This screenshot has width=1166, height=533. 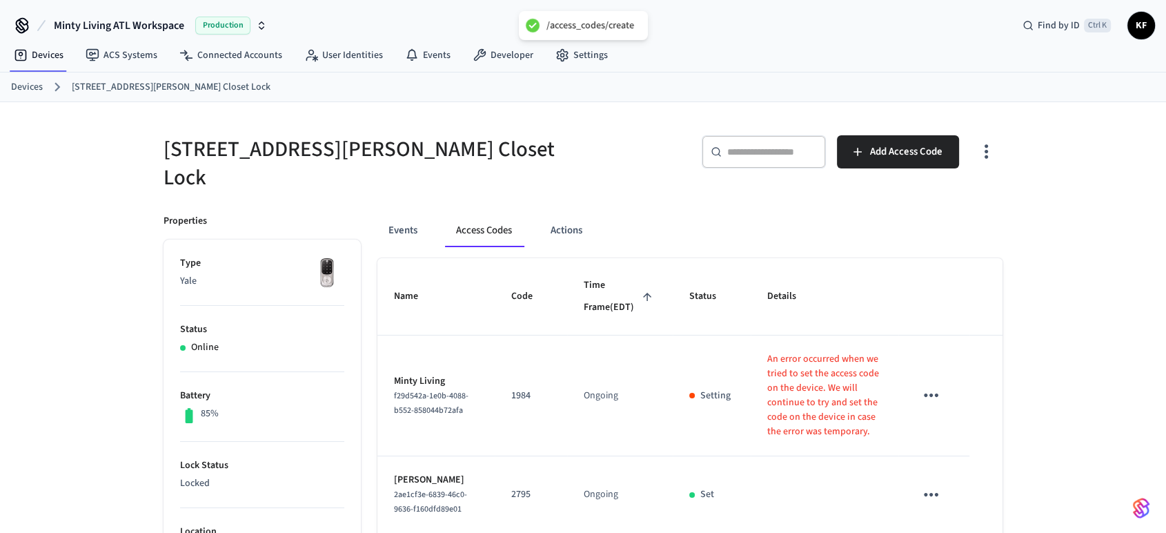 I want to click on span: Time Frame(EDT), so click(x=619, y=296).